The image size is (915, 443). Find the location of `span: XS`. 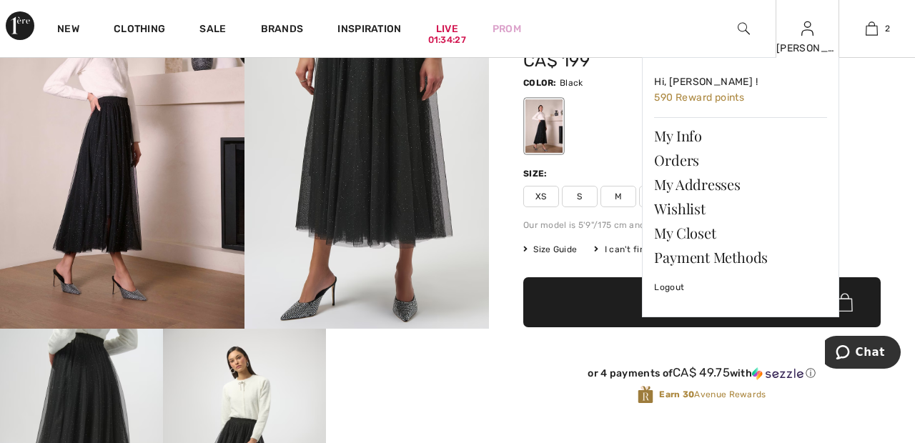

span: XS is located at coordinates (541, 197).